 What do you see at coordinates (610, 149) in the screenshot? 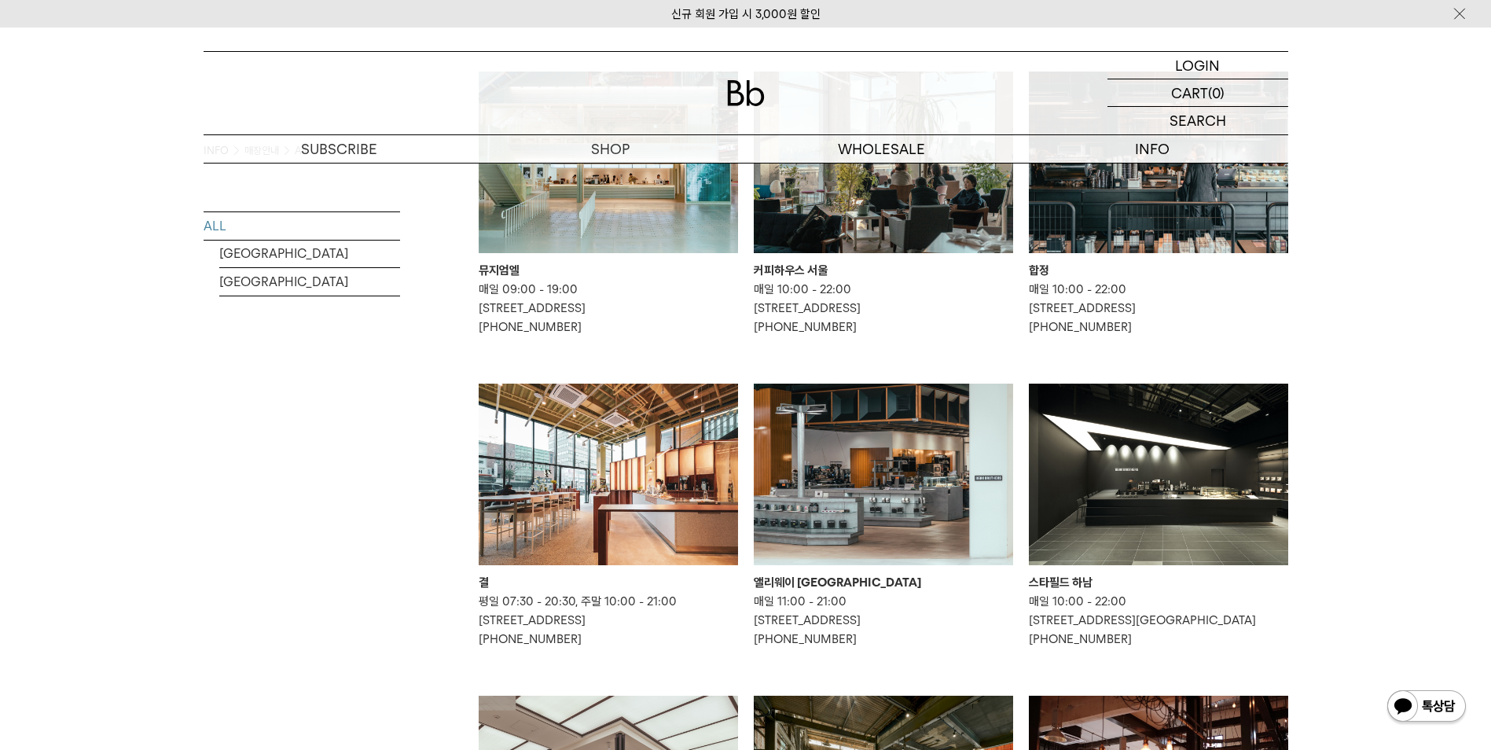
I see `a: SHOP` at bounding box center [610, 149].